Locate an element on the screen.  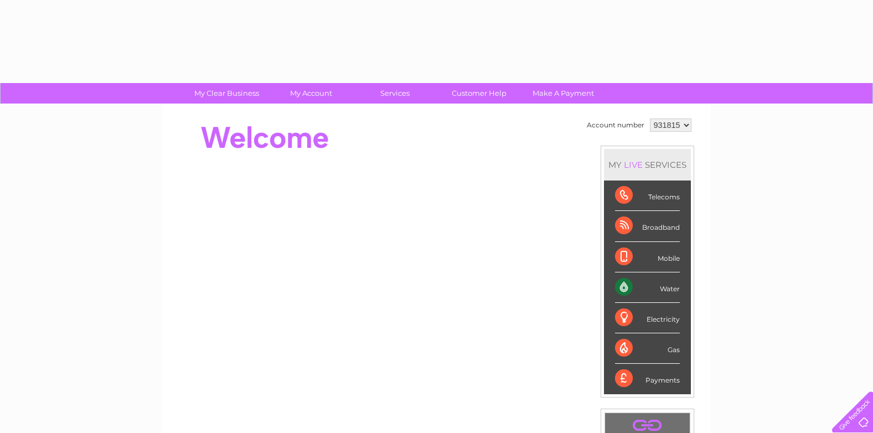
div: LIVE is located at coordinates (633, 164).